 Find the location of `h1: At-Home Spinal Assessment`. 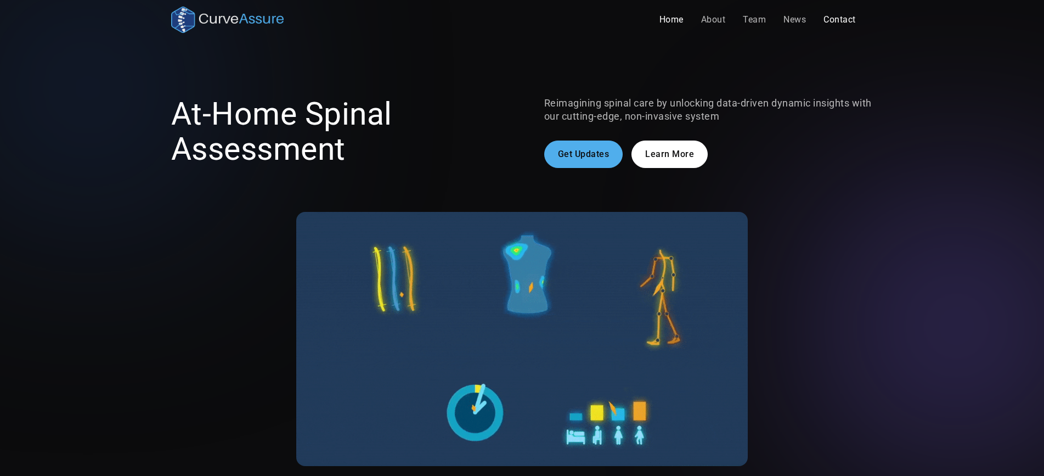

h1: At-Home Spinal Assessment is located at coordinates (336, 132).